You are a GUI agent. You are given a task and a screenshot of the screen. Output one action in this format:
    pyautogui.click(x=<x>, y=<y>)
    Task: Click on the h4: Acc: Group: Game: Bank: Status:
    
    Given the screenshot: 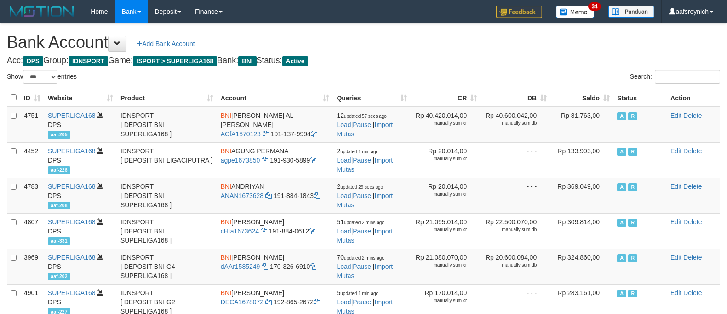 What is the action you would take?
    pyautogui.click(x=363, y=61)
    